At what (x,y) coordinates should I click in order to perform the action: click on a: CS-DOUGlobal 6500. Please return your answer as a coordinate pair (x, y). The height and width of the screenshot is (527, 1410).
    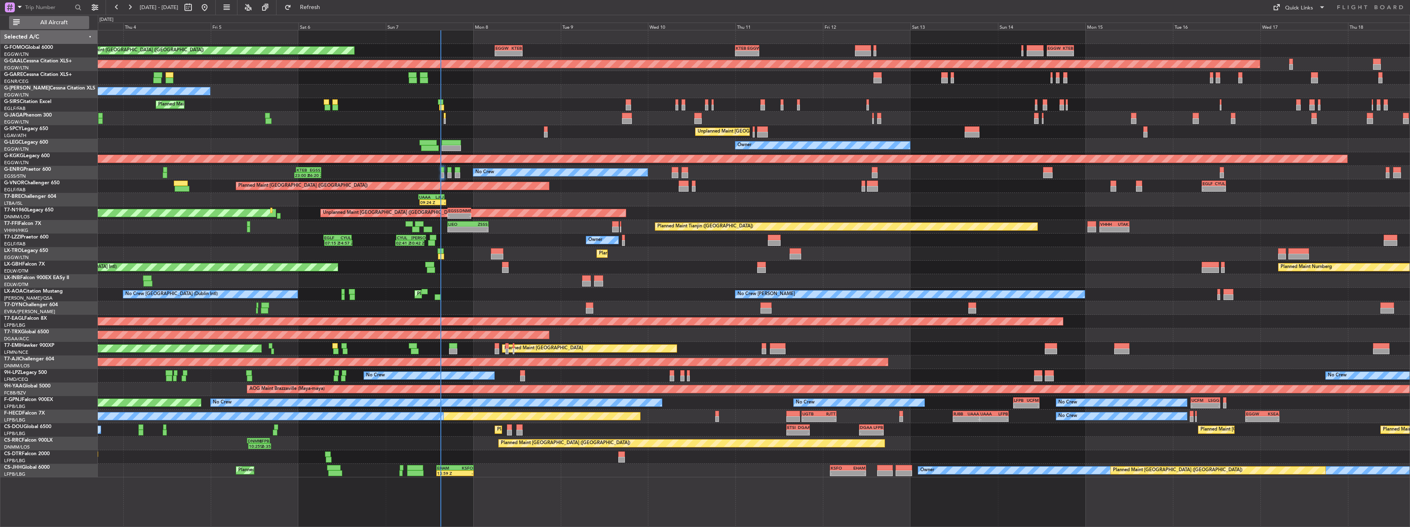
    Looking at the image, I should click on (28, 427).